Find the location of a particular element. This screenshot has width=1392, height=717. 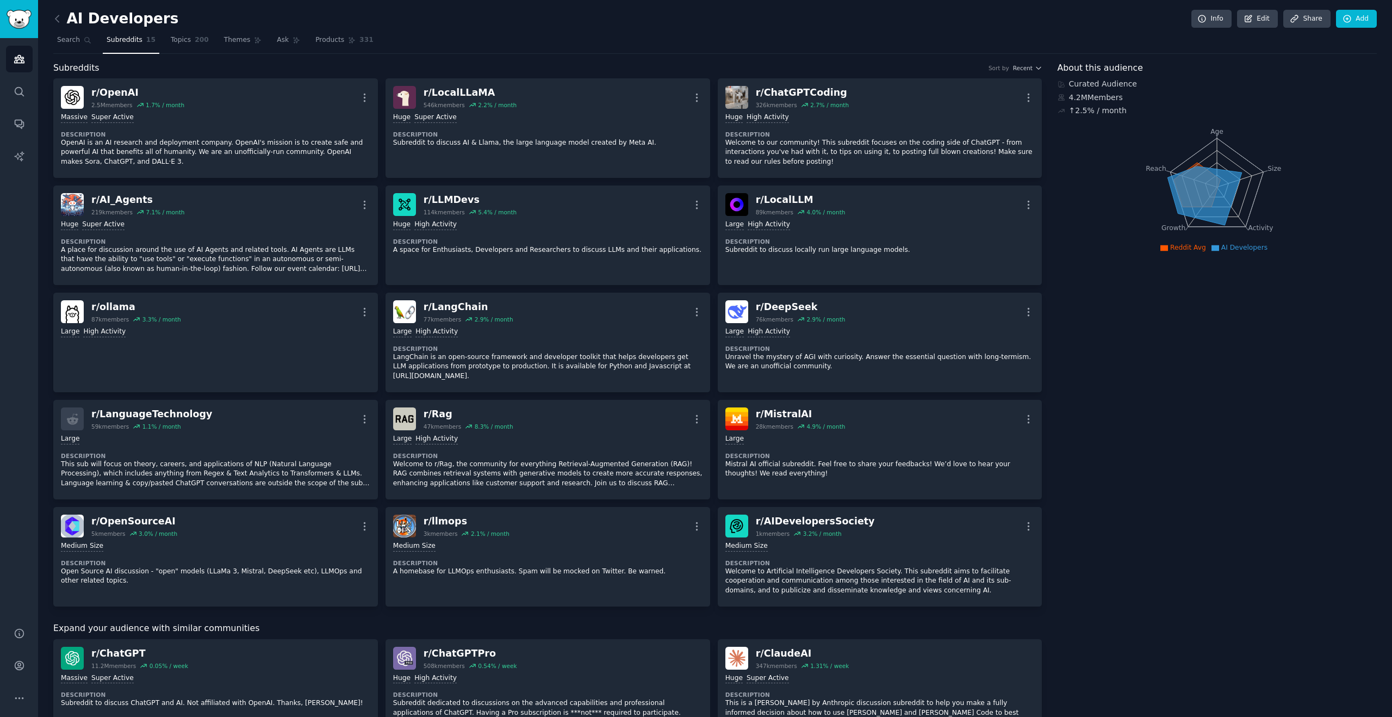

div: 1.7 % / month is located at coordinates (165, 105).